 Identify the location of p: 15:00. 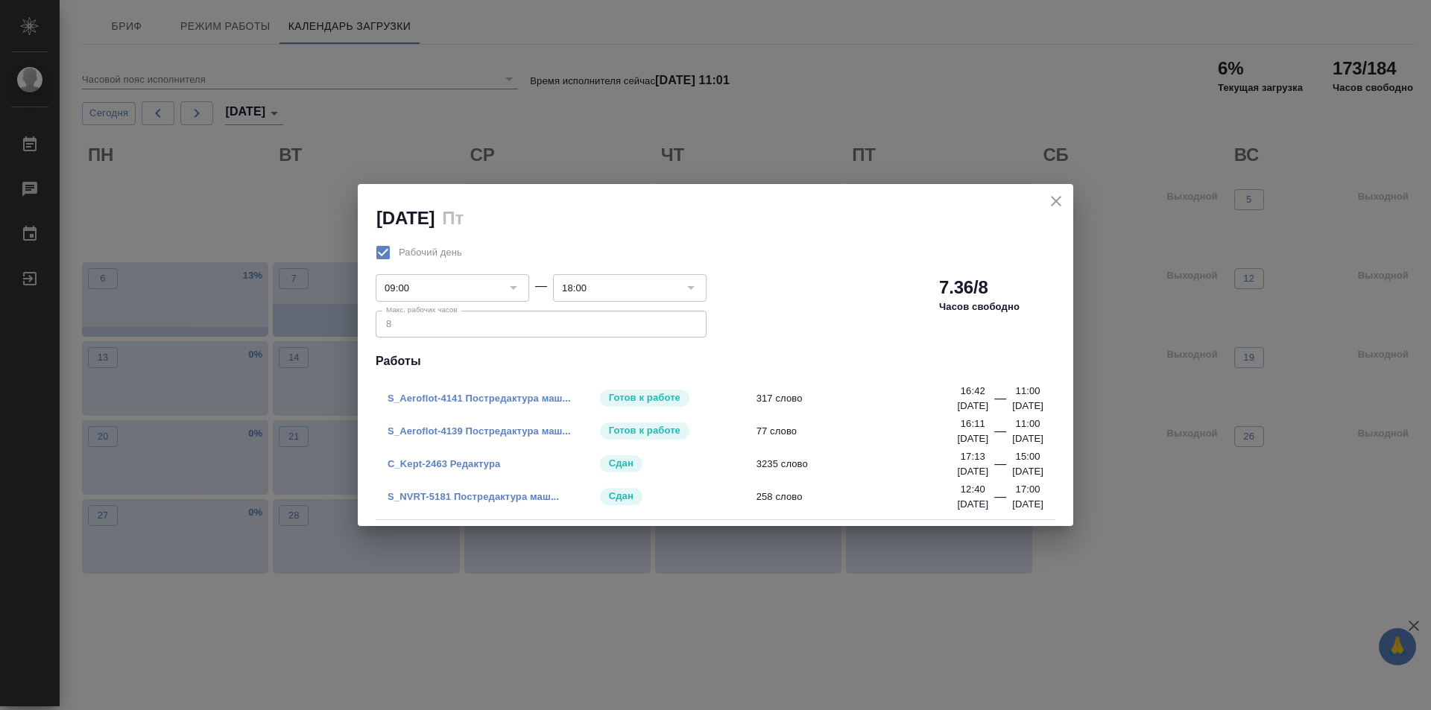
(1028, 457).